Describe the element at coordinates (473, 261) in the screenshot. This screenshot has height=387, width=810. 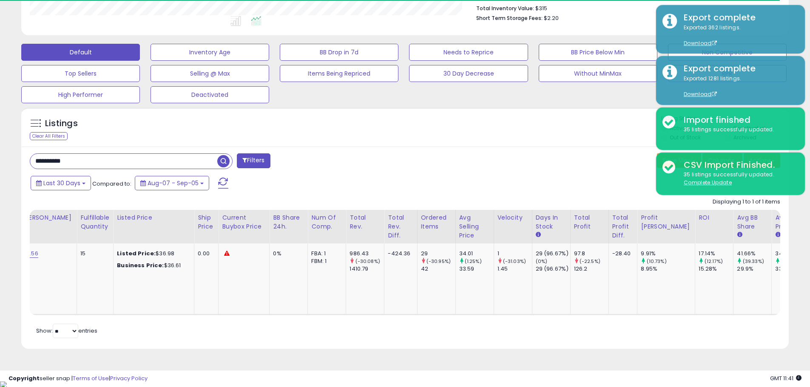
I see `small: (1.25%)` at that location.